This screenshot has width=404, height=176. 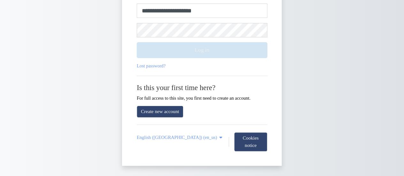 I want to click on a: English (United States) ‎(en_us)‎, so click(x=180, y=137).